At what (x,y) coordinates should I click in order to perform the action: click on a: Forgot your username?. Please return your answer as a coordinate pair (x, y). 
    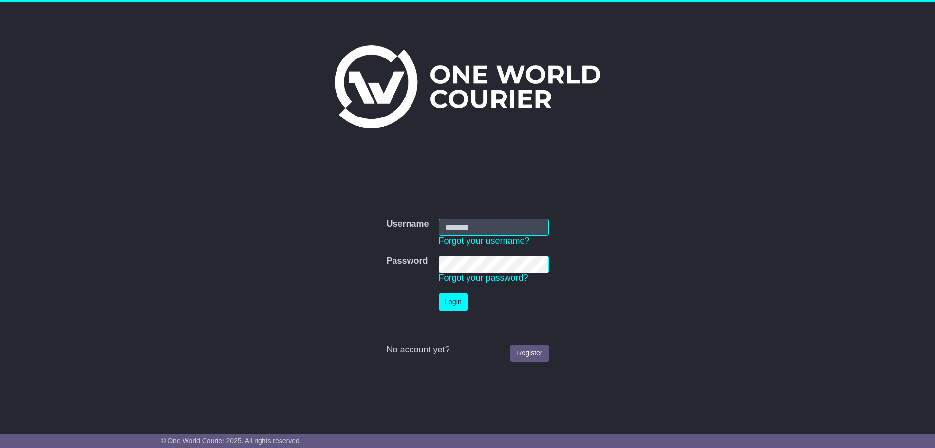
    Looking at the image, I should click on (484, 241).